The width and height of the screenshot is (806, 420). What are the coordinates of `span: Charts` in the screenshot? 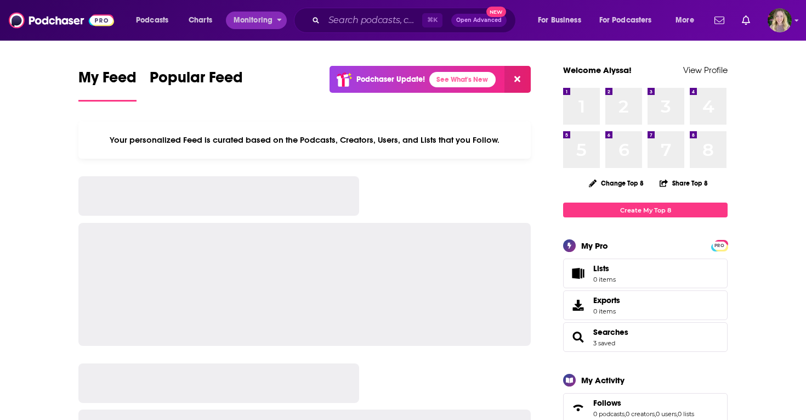 It's located at (200, 20).